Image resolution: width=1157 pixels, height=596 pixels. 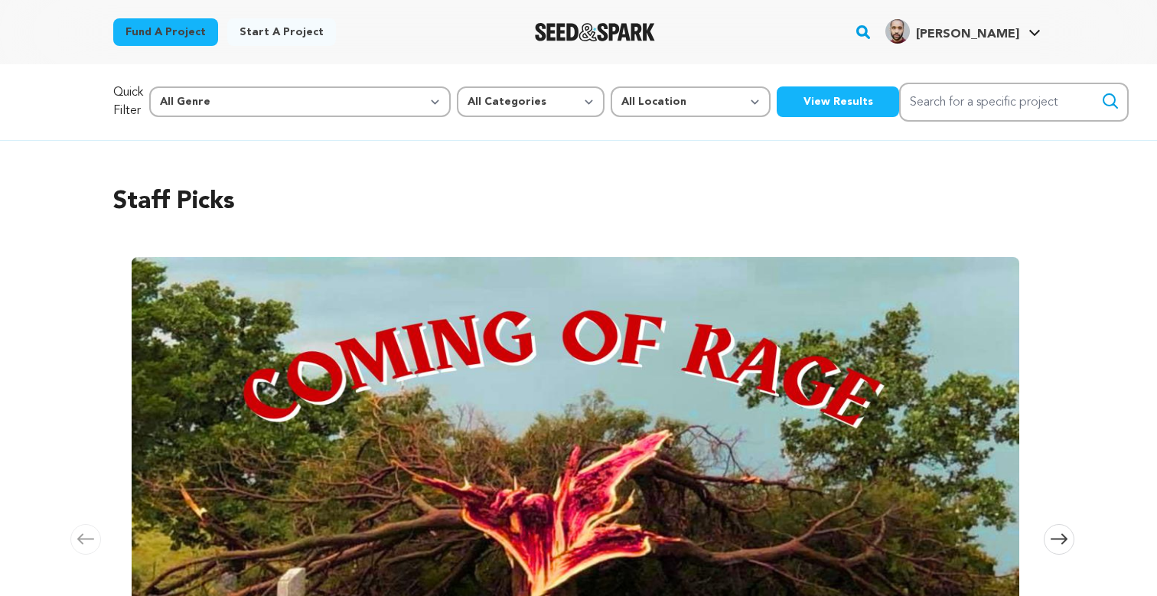 I want to click on a: Seed&Spark Homepage, so click(x=594, y=32).